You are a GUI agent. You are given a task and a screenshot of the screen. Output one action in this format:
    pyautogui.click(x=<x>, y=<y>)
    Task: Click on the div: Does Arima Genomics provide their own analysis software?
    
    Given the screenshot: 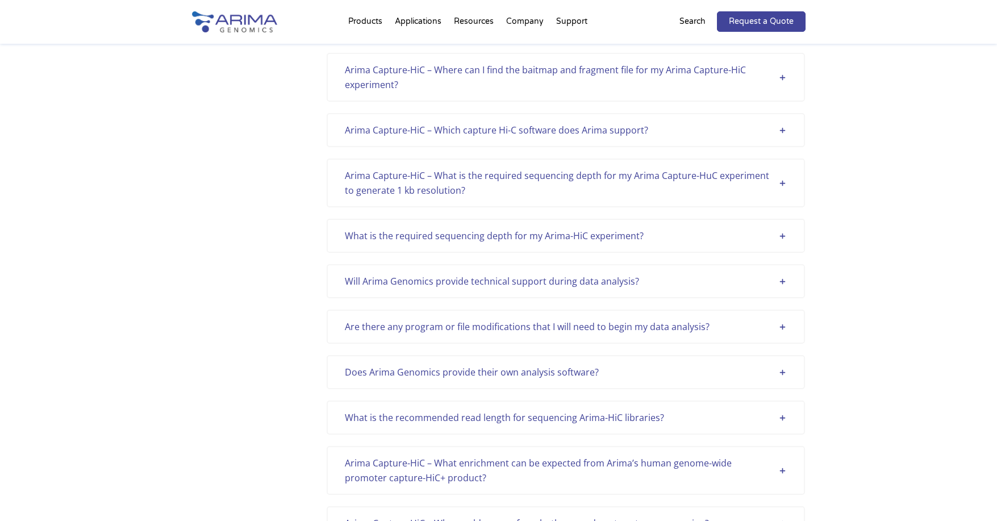 What is the action you would take?
    pyautogui.click(x=566, y=372)
    